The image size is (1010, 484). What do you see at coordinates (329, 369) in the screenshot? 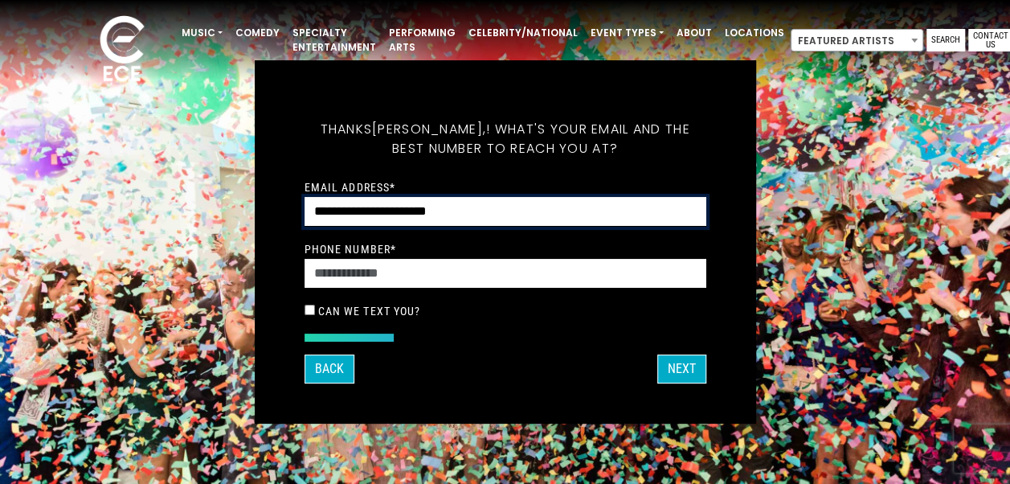
I see `button: Back` at bounding box center [329, 369].